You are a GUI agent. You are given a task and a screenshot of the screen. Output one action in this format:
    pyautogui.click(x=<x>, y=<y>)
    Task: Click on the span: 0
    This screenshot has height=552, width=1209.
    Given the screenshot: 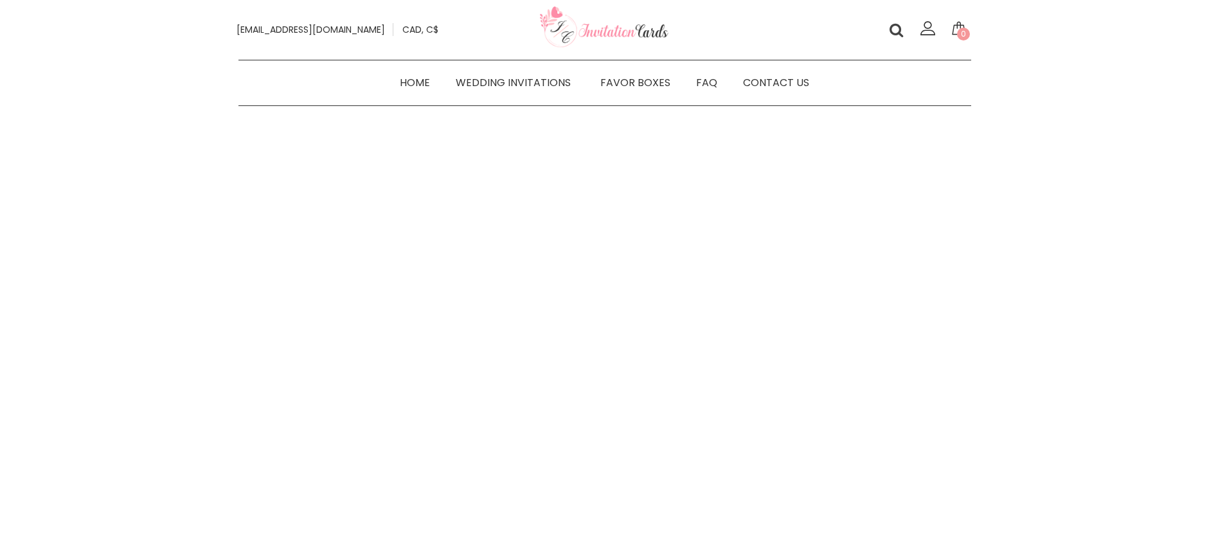 What is the action you would take?
    pyautogui.click(x=963, y=34)
    